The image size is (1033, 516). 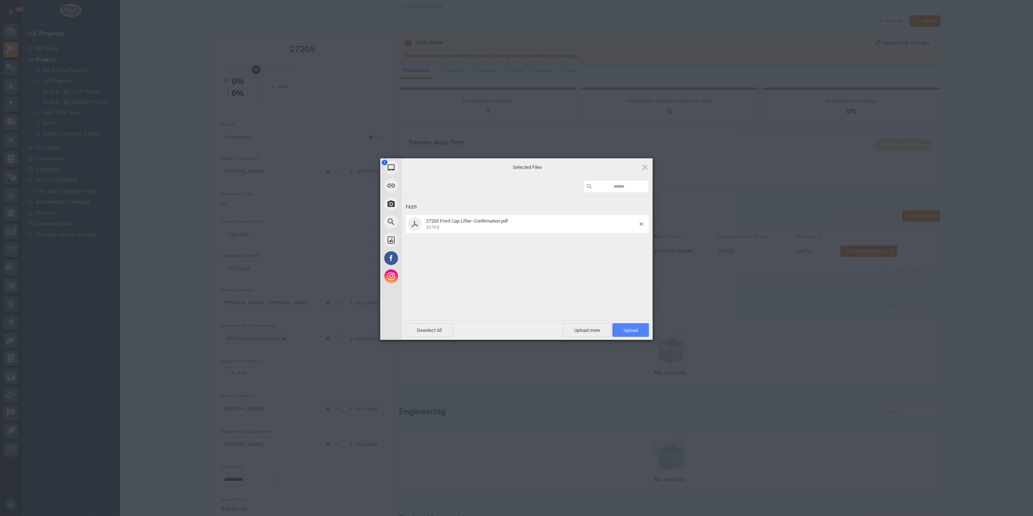 What do you see at coordinates (645, 167) in the screenshot?
I see `span: Click here or hit ESC to close picker` at bounding box center [645, 167].